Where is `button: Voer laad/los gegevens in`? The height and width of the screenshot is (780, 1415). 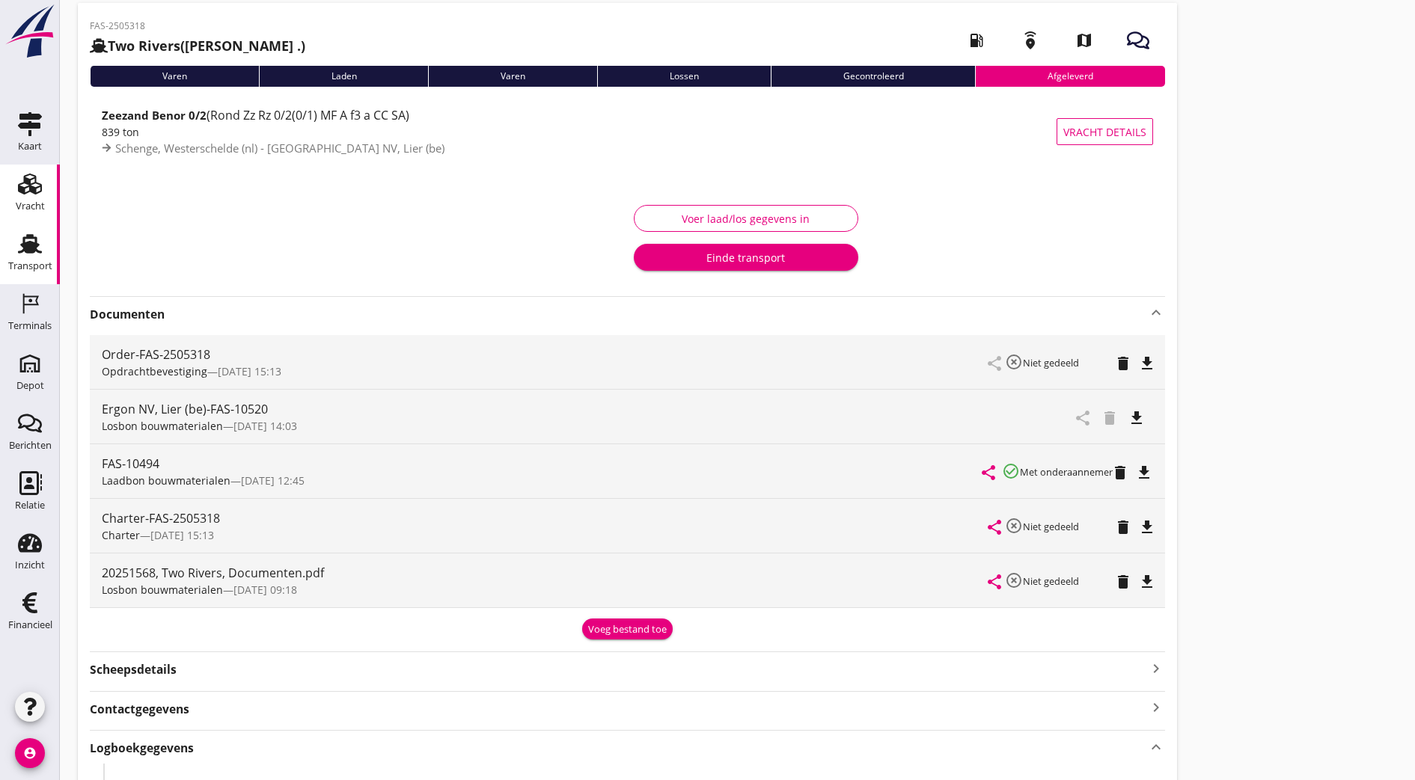
button: Voer laad/los gegevens in is located at coordinates (746, 218).